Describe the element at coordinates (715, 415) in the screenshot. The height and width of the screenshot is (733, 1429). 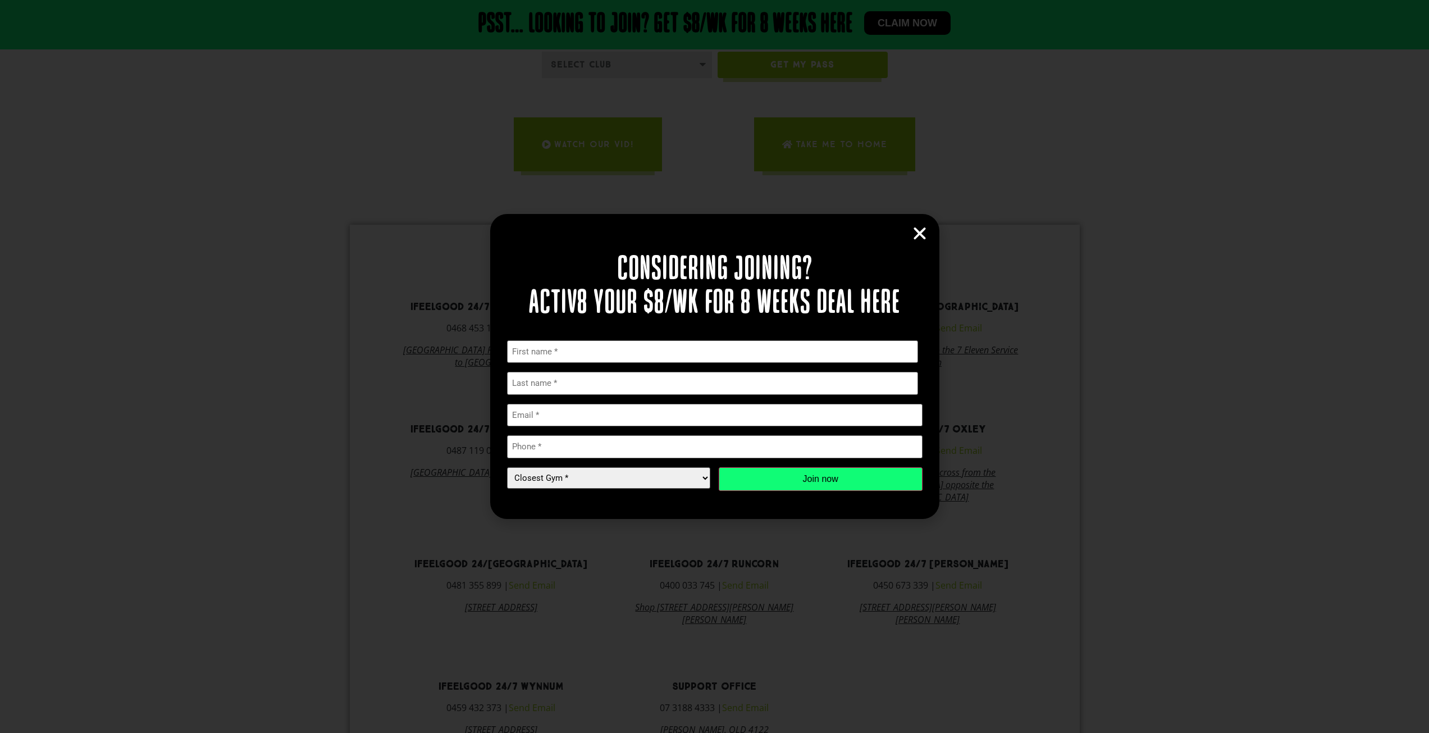
I see `input: Email *` at that location.